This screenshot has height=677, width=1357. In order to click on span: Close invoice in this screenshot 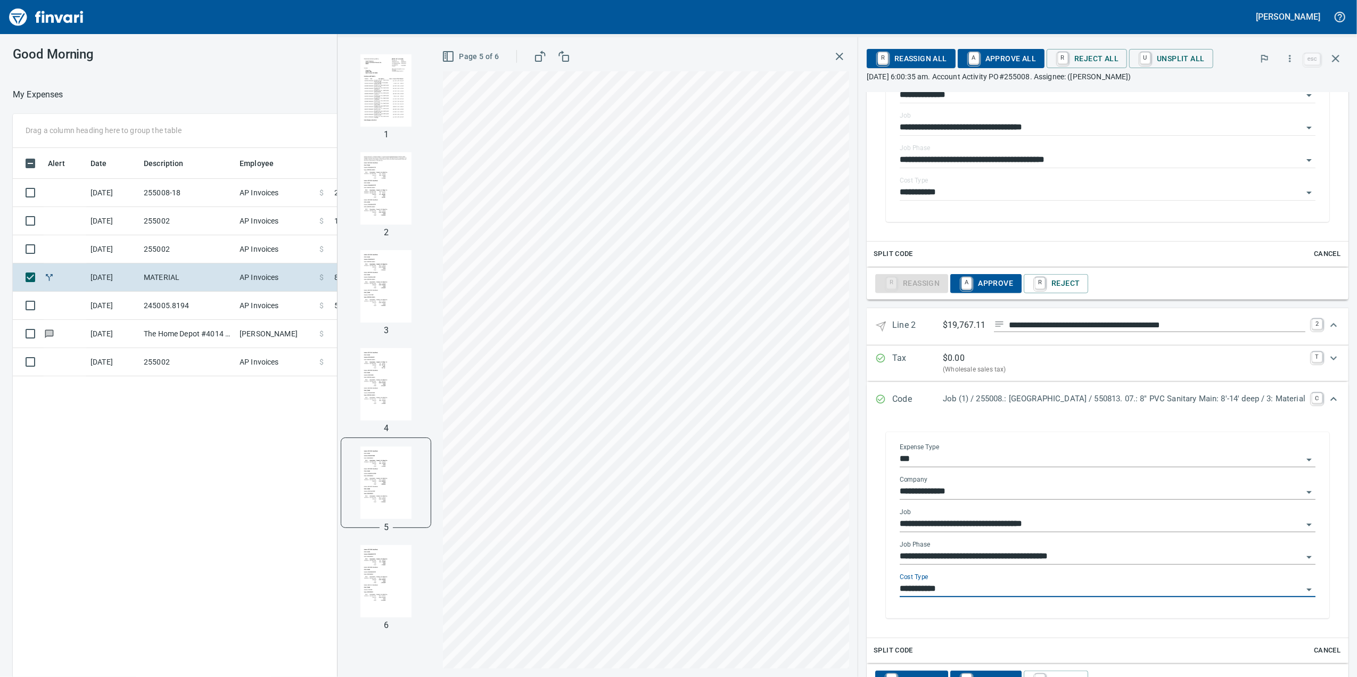, I will do `click(1325, 59)`.